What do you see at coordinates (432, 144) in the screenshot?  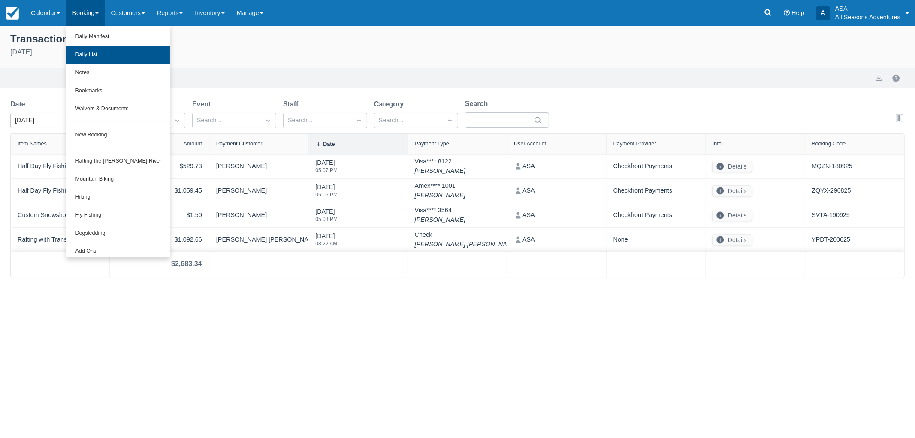 I see `div: Payment Type` at bounding box center [432, 144].